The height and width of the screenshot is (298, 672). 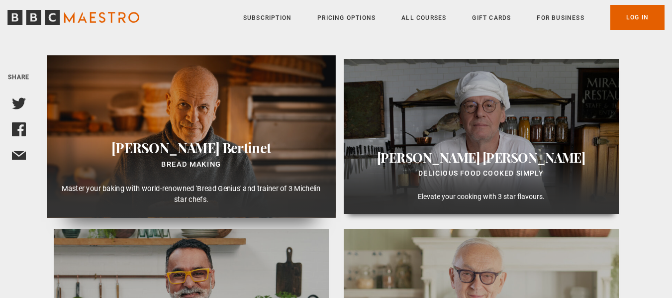 What do you see at coordinates (481, 174) in the screenshot?
I see `div: Delicious Food Cooked Simply` at bounding box center [481, 174].